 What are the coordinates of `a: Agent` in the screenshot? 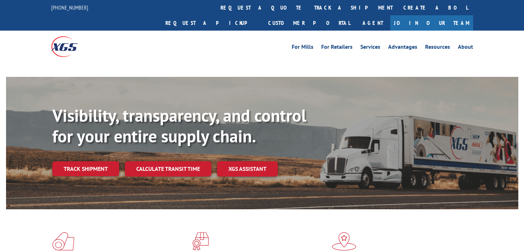 It's located at (373, 23).